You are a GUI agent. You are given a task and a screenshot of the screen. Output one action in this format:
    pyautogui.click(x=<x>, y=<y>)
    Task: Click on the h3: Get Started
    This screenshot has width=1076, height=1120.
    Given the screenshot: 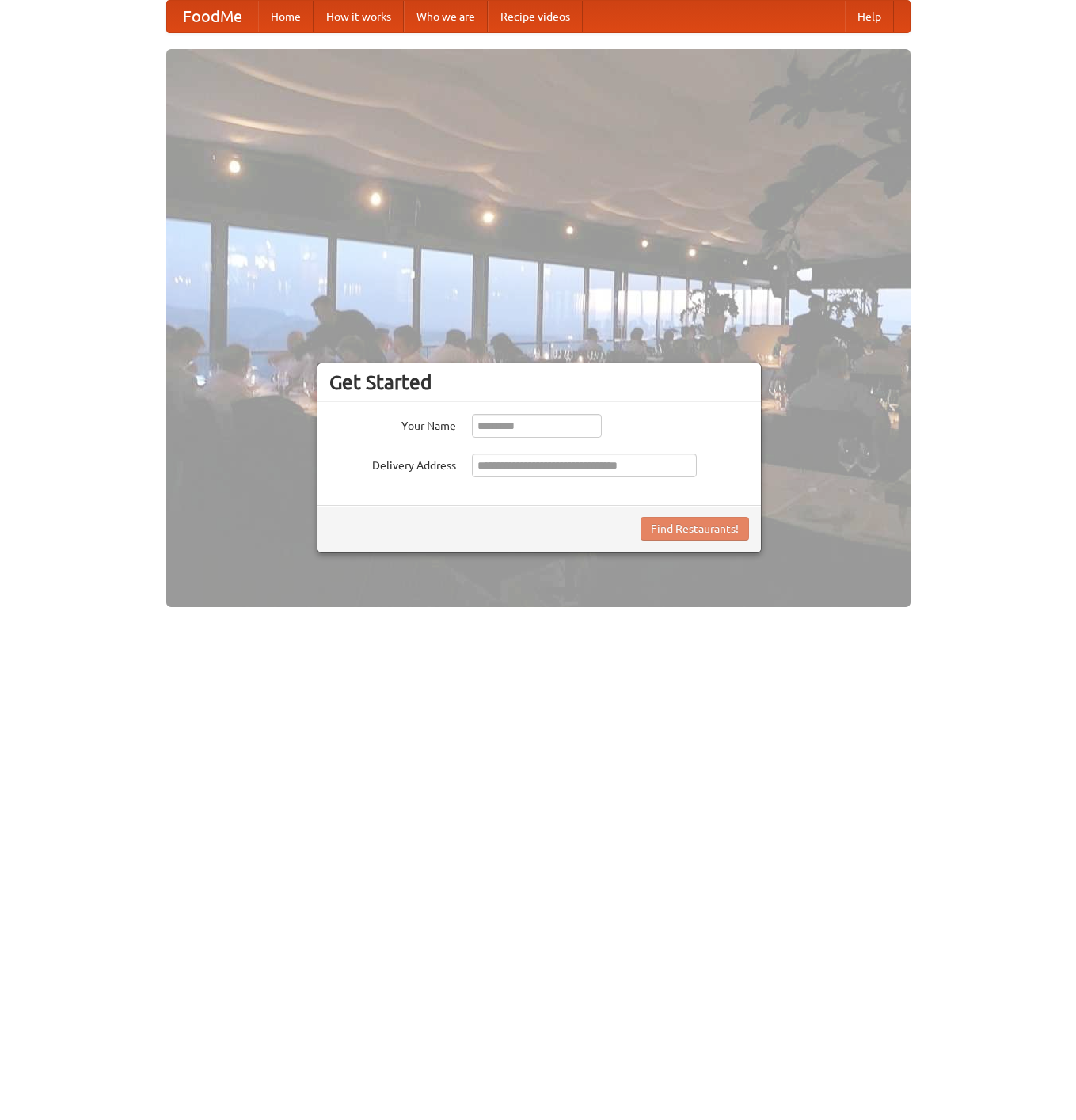 What is the action you would take?
    pyautogui.click(x=539, y=383)
    